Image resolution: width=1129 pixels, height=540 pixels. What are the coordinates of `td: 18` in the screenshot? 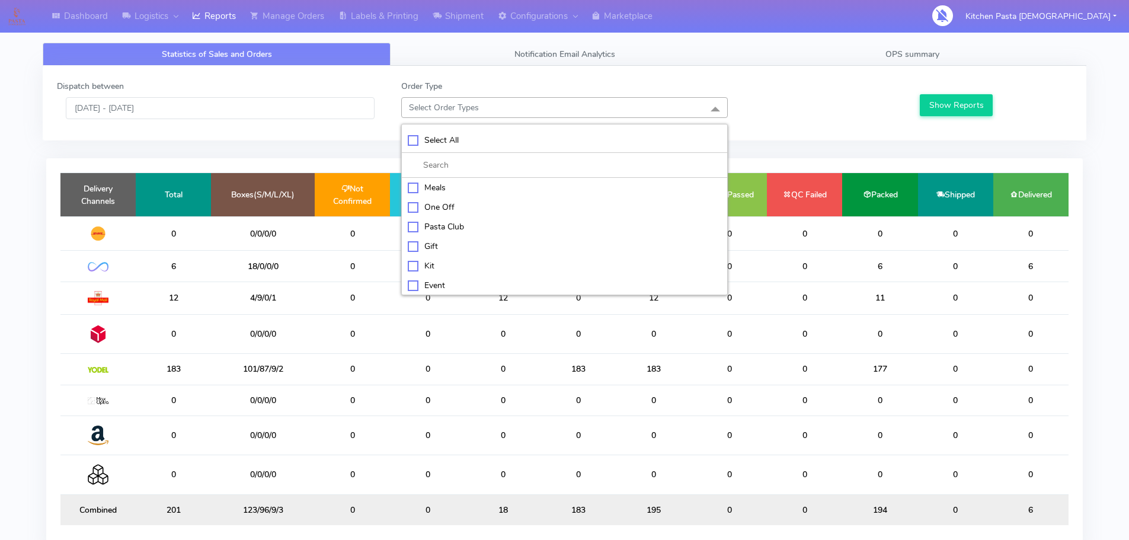 It's located at (503, 510).